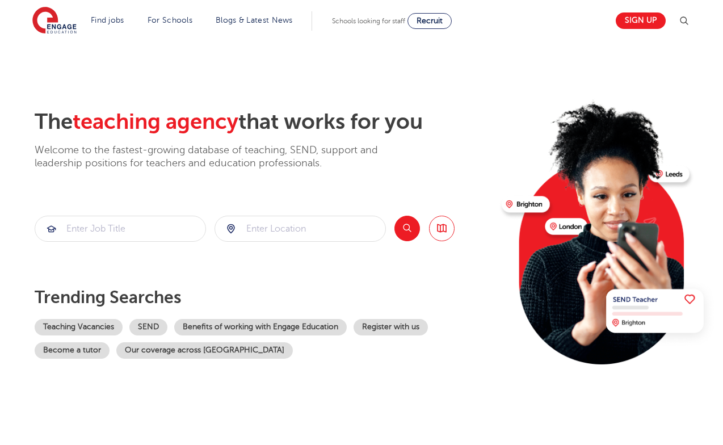 The width and height of the screenshot is (723, 445). I want to click on a: Benefits of working with Engage Education, so click(261, 327).